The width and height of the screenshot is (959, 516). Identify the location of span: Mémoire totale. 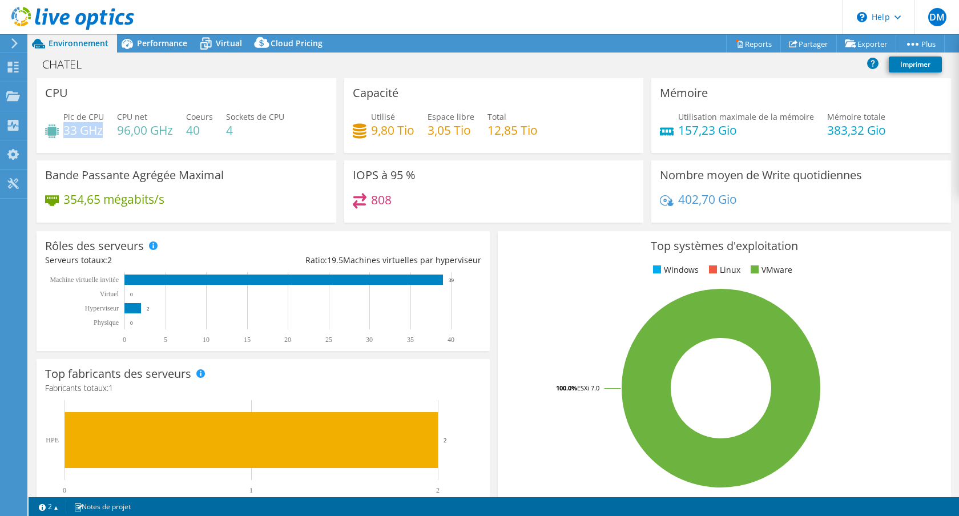
(856, 116).